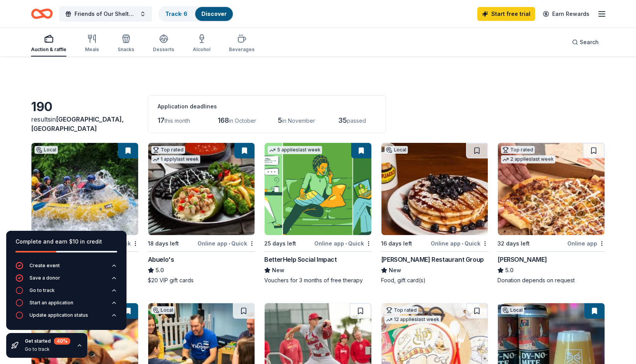 The height and width of the screenshot is (364, 636). Describe the element at coordinates (66, 318) in the screenshot. I see `button: Update application status` at that location.